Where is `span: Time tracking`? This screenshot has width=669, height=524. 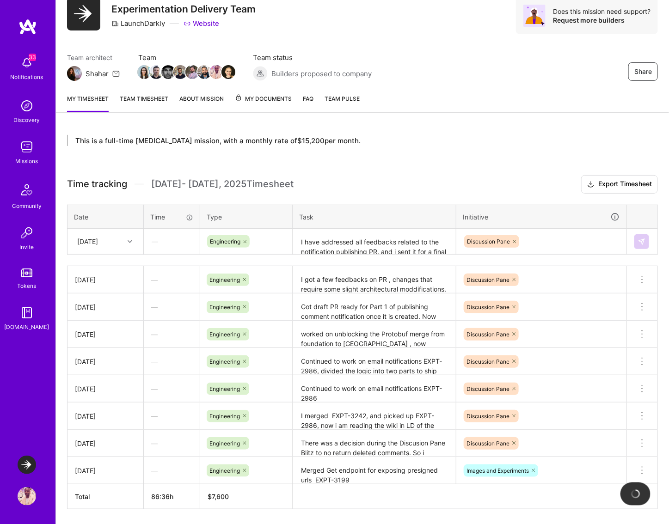
span: Time tracking is located at coordinates (97, 184).